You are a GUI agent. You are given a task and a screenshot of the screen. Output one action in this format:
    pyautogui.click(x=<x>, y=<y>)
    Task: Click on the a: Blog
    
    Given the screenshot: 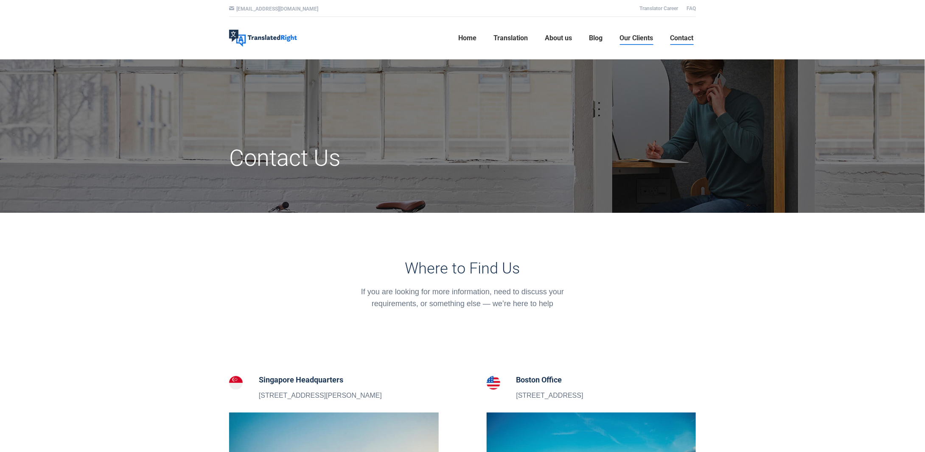 What is the action you would take?
    pyautogui.click(x=595, y=38)
    